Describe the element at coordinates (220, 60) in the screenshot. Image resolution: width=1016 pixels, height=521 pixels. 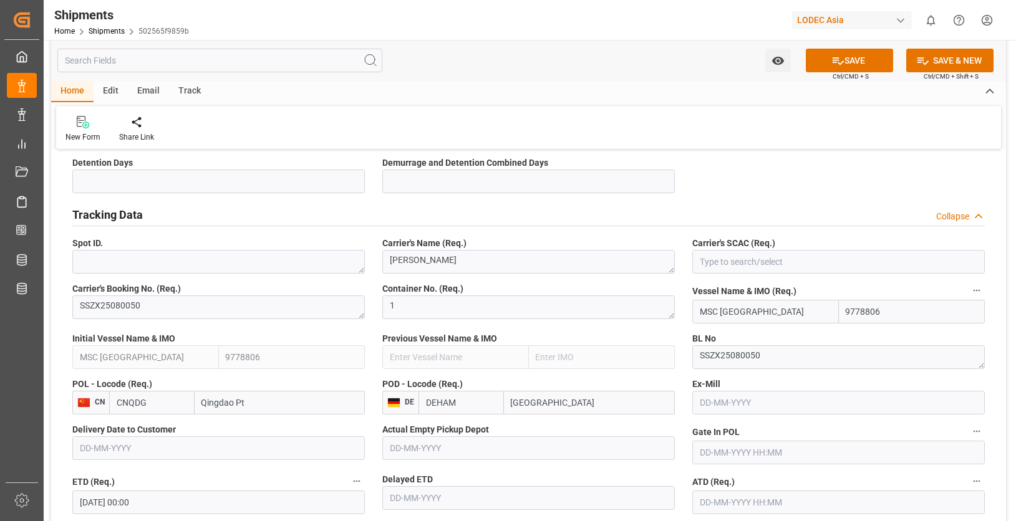
I see `input: Search Fields` at that location.